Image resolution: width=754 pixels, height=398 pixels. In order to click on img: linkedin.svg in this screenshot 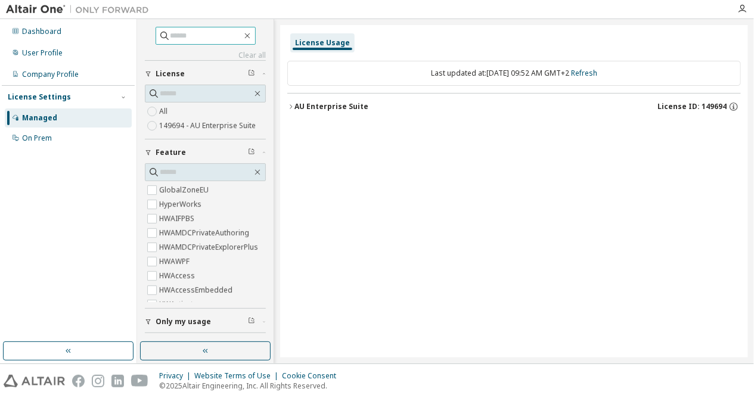, I will do `click(117, 381)`.